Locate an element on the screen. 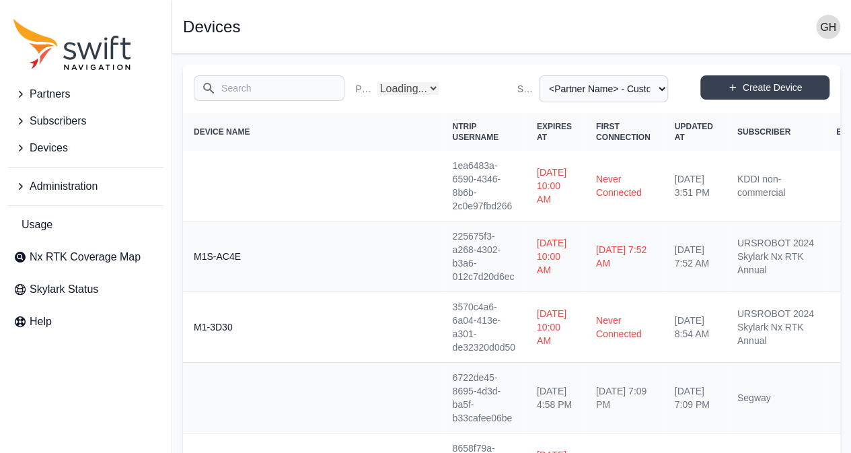 The width and height of the screenshot is (851, 453). a: Create Device is located at coordinates (765, 87).